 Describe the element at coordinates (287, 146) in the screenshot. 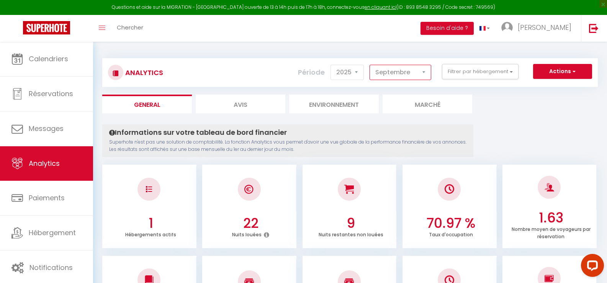

I see `p: Superhote n'est pas une solution de comptabilité. La fonction Analytics vous permet d'avoir une v...` at that location.